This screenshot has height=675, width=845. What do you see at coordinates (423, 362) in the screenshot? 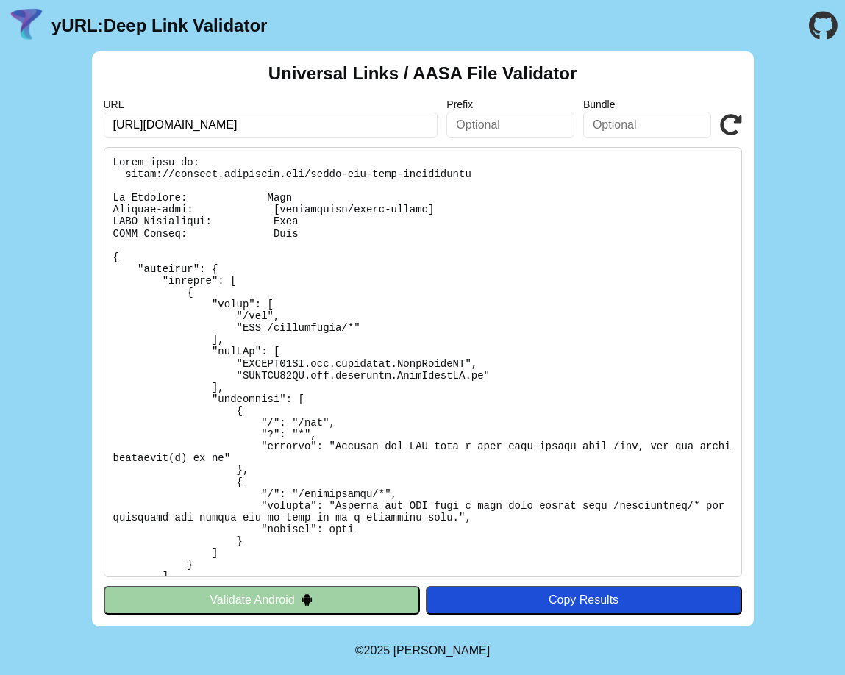
I see `pre: Lorem ipsu do: sitam://consect.adipiscin.eli/seddo-eiu-temp-incididuntu La Etdolore: Magn Aliquae...` at bounding box center [423, 362].